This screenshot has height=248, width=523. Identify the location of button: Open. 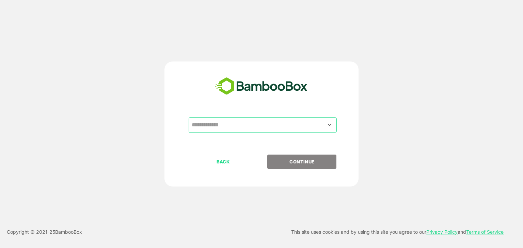
(329, 125).